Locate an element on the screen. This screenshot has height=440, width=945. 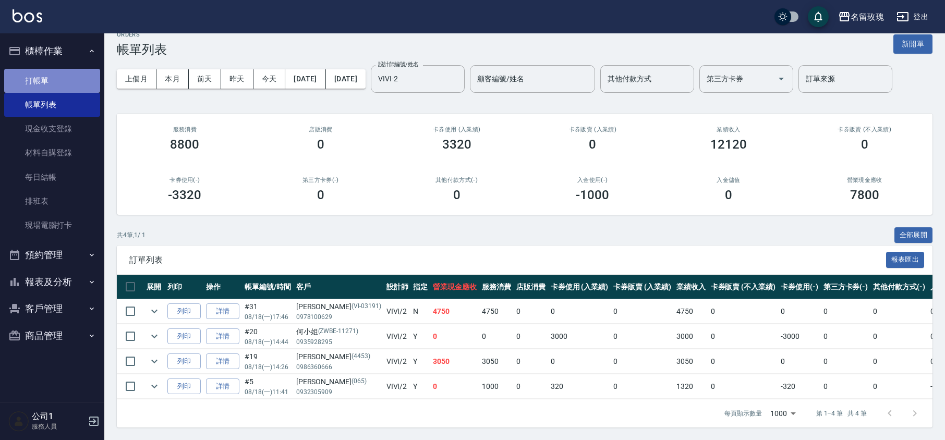
p: (ZWBE-11271) is located at coordinates (338, 332).